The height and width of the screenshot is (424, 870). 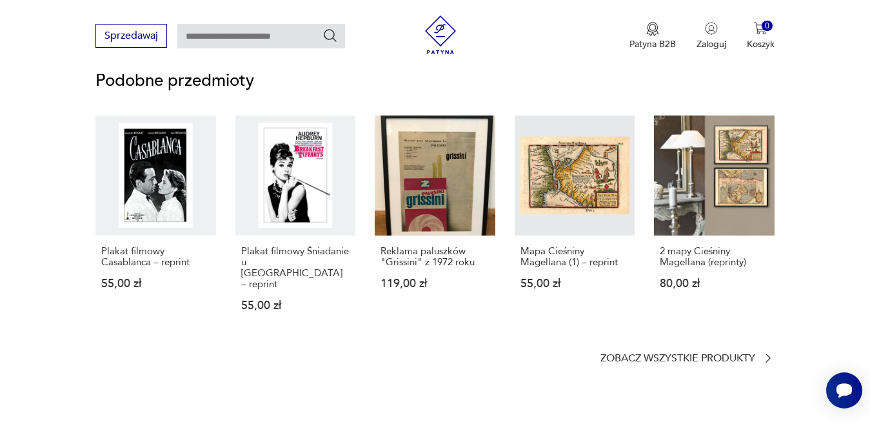 I want to click on div: 0, so click(x=767, y=26).